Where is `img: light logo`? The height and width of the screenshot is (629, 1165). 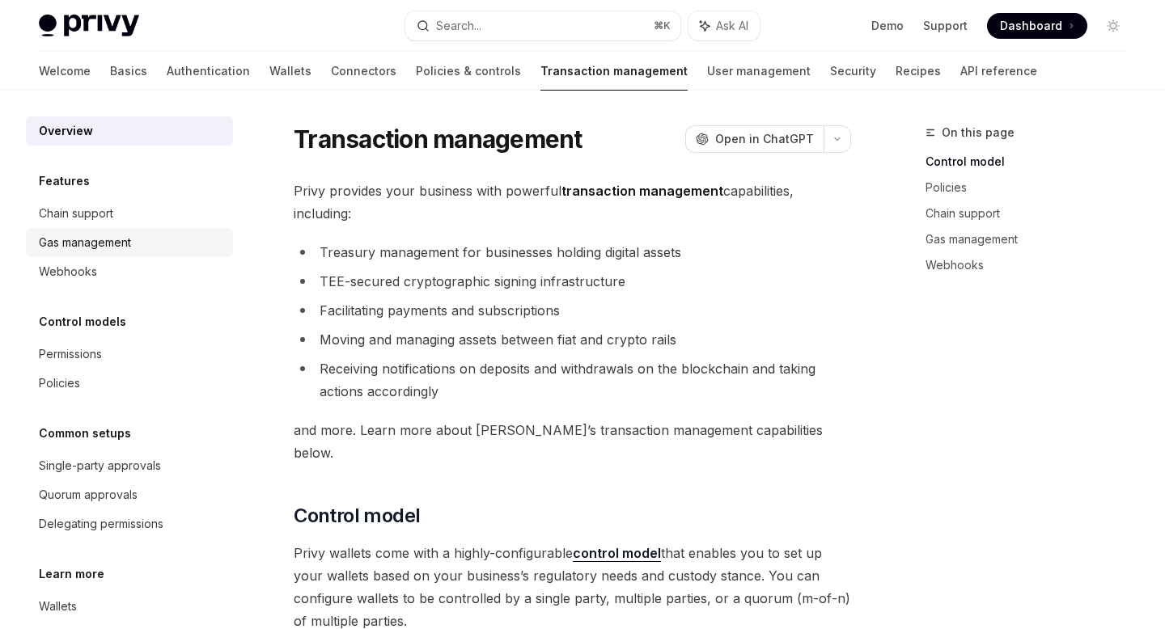
img: light logo is located at coordinates (89, 26).